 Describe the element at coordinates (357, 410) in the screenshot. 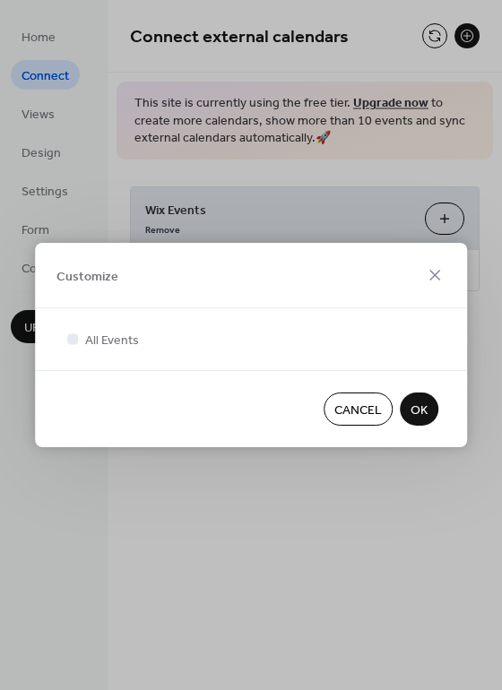

I see `span: Cancel` at that location.